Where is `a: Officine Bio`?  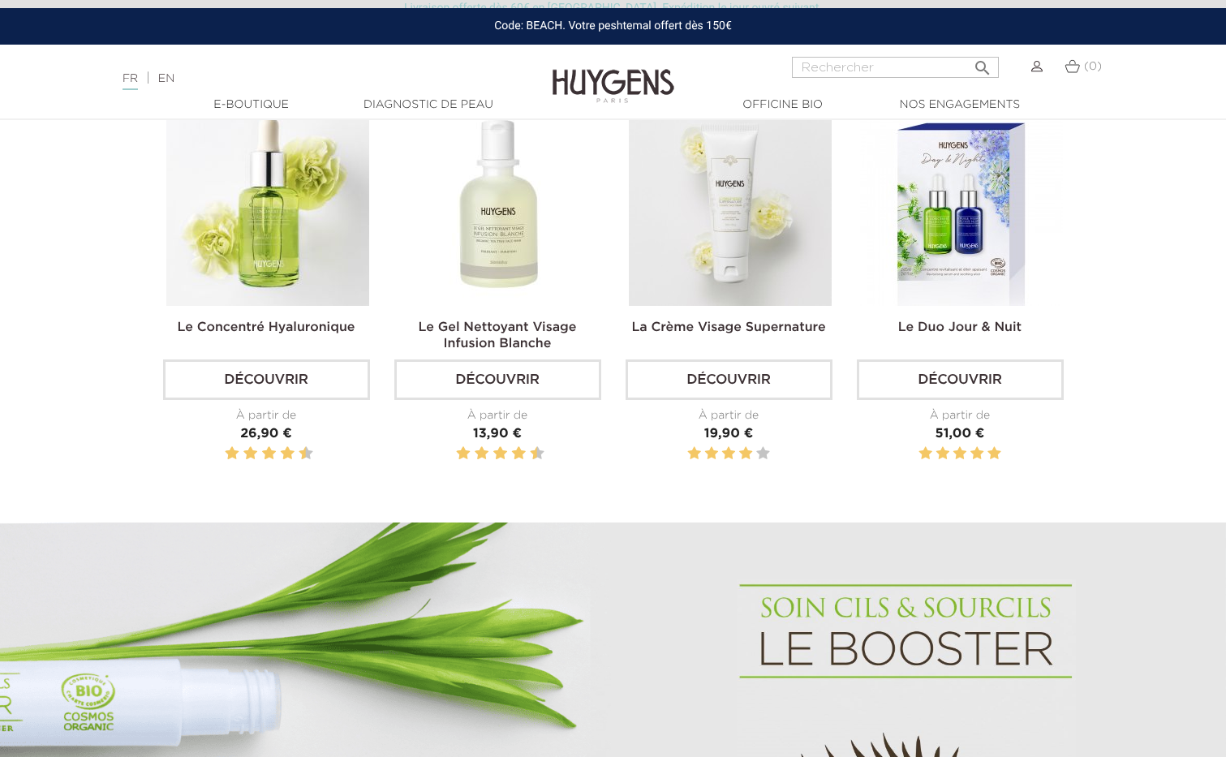
a: Officine Bio is located at coordinates (783, 105).